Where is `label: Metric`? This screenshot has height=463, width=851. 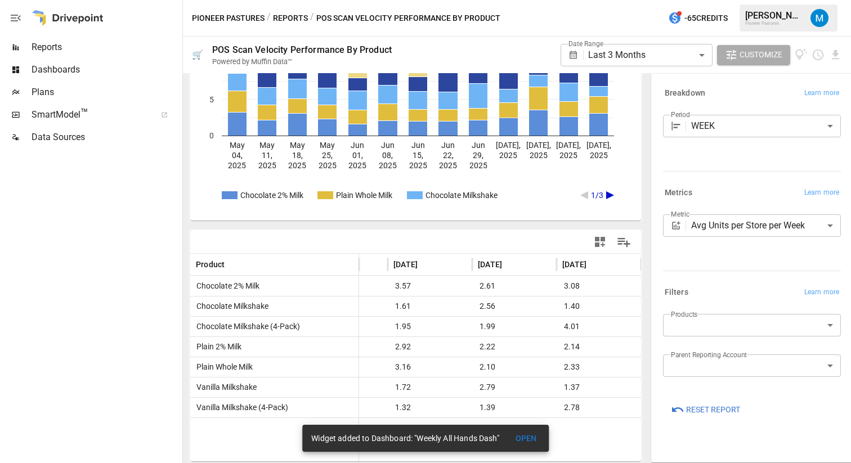
label: Metric is located at coordinates (680, 214).